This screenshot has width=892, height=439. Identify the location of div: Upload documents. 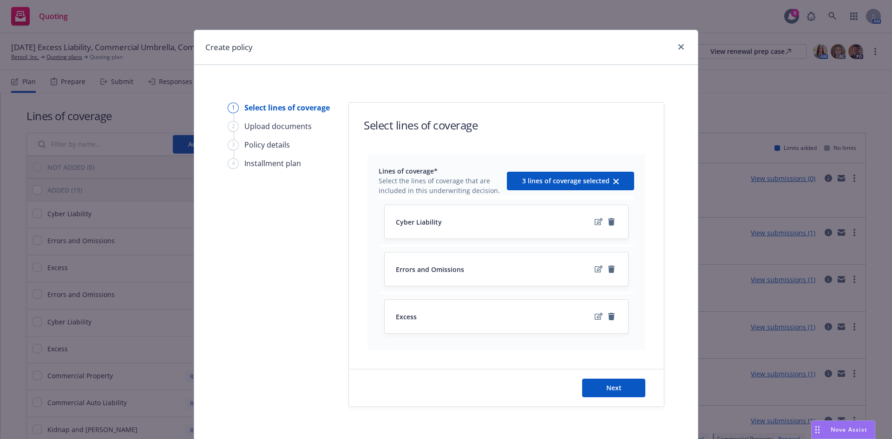
(278, 126).